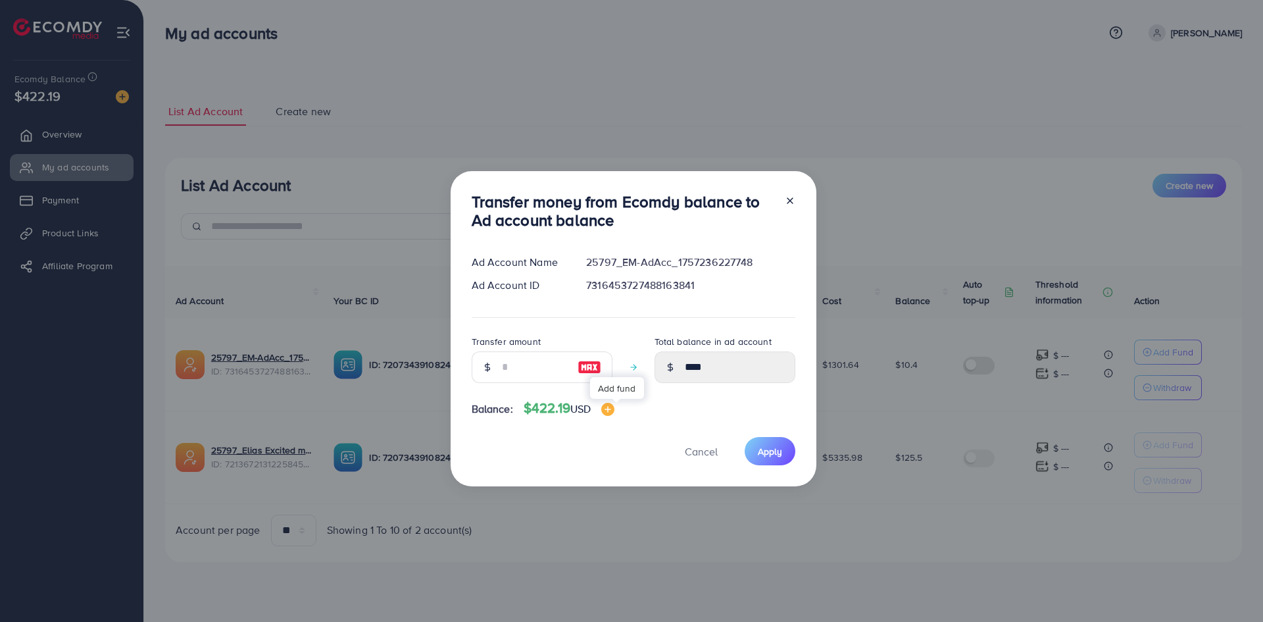 This screenshot has width=1263, height=622. I want to click on h3: Transfer money from Ecomdy balance to Ad account balance, so click(623, 211).